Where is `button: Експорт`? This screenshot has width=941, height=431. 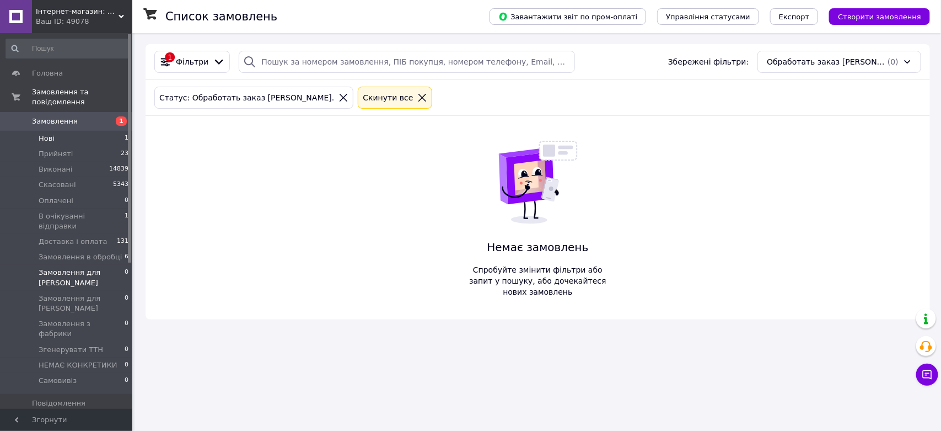
button: Експорт is located at coordinates (794, 17).